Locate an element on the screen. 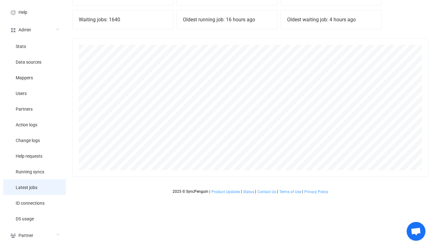 The height and width of the screenshot is (247, 433). span: DS usage is located at coordinates (25, 219).